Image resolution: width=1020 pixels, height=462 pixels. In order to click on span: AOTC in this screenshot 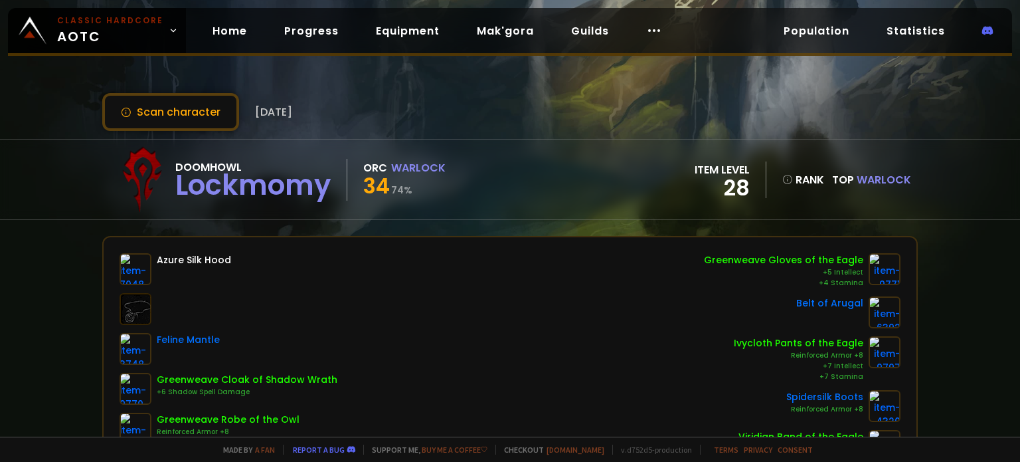, I will do `click(110, 31)`.